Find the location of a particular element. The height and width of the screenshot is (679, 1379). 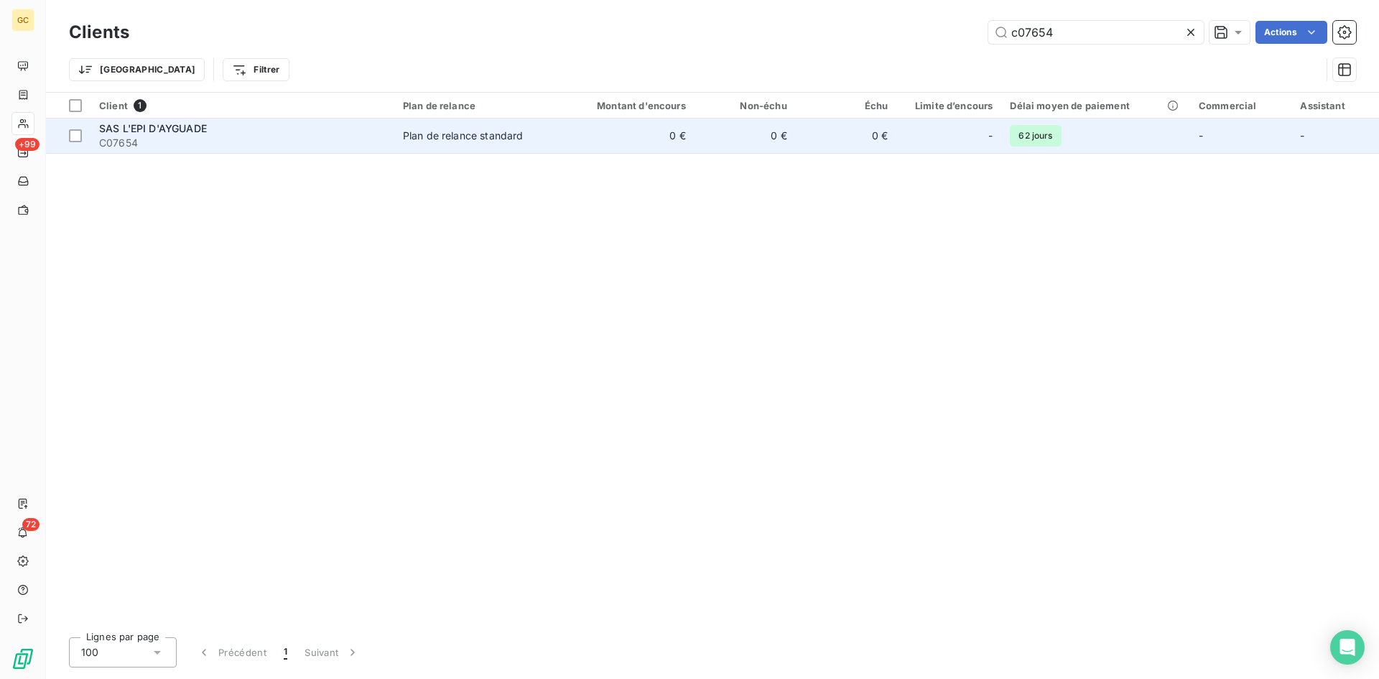

div: Non-échu is located at coordinates (745, 106).